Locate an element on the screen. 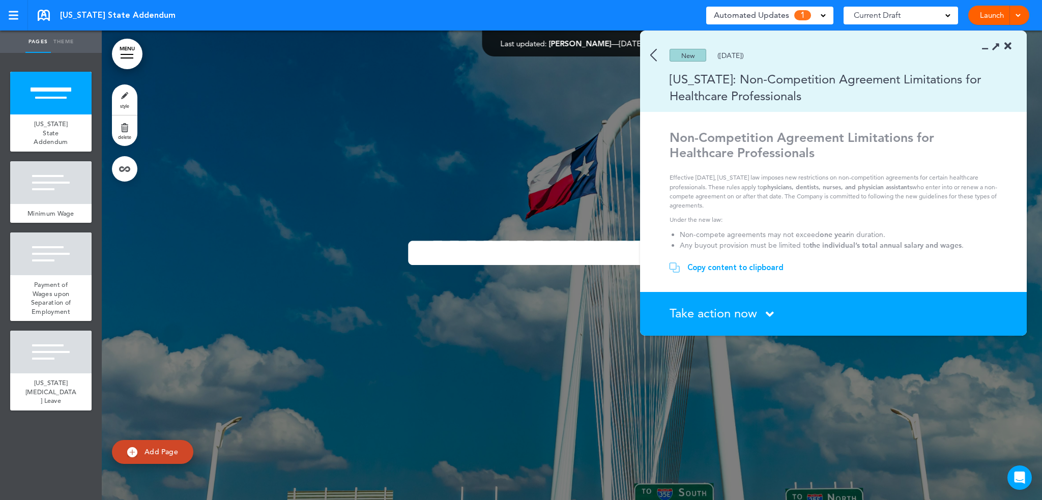  span: Take action now is located at coordinates (713, 313).